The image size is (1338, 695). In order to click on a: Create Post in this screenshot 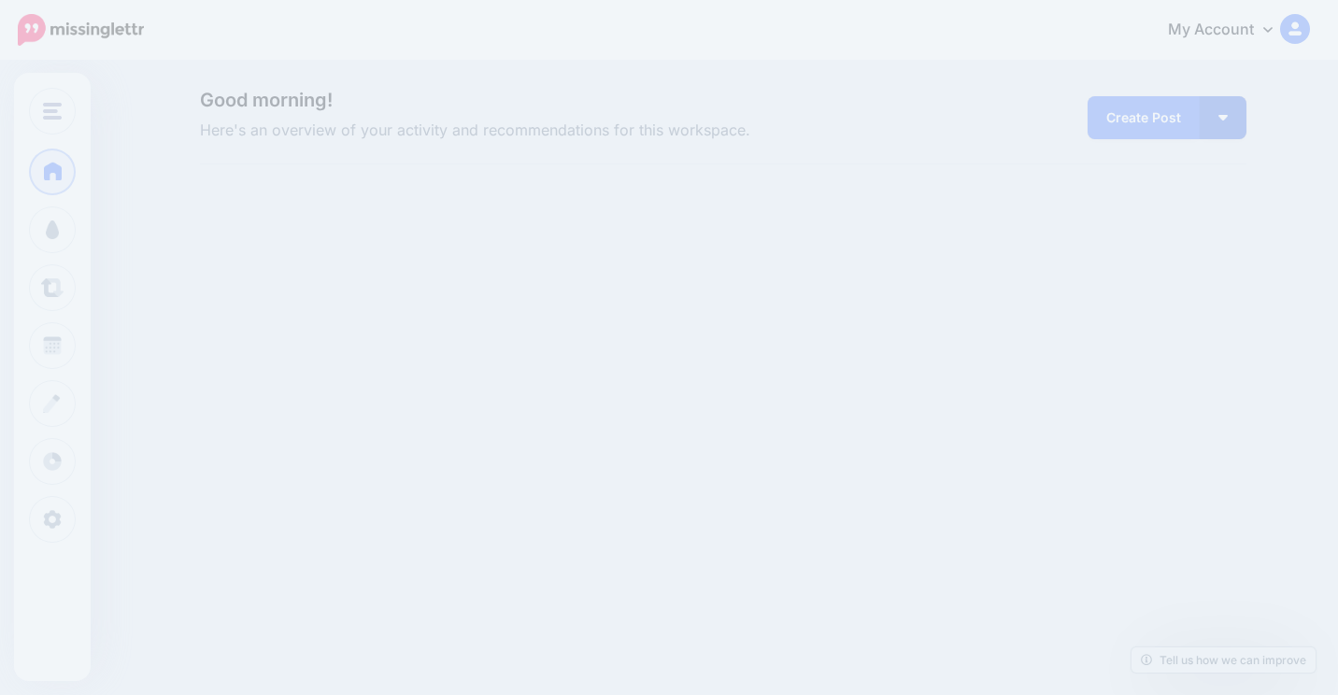, I will do `click(1144, 118)`.